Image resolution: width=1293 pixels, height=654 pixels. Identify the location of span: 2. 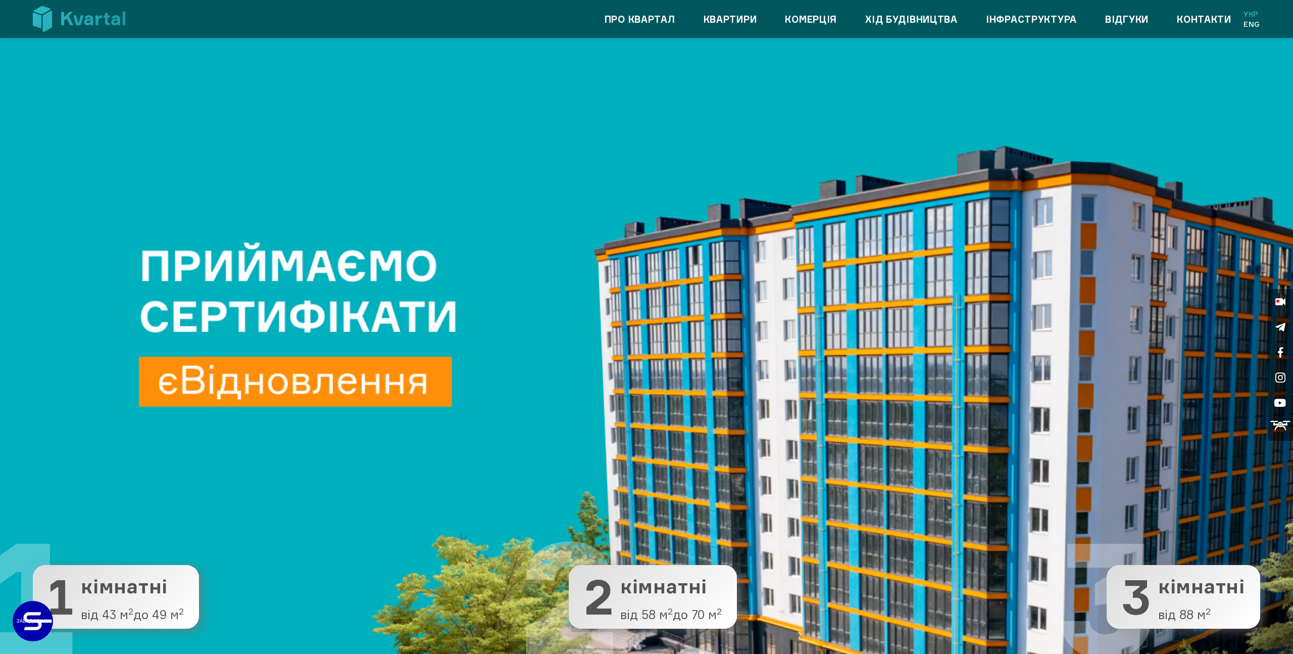
(599, 597).